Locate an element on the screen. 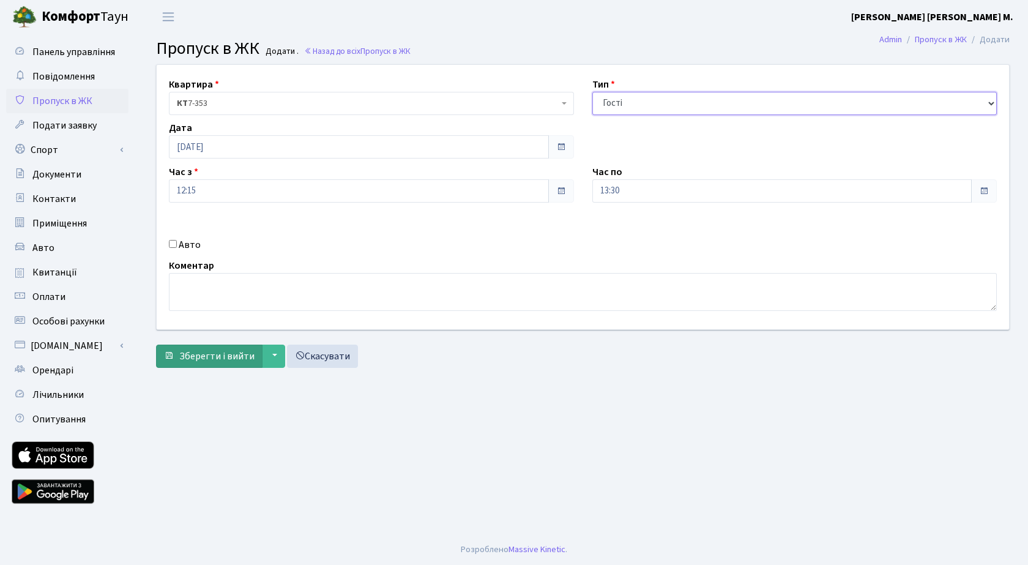 This screenshot has height=565, width=1028. span: Лічильники is located at coordinates (58, 395).